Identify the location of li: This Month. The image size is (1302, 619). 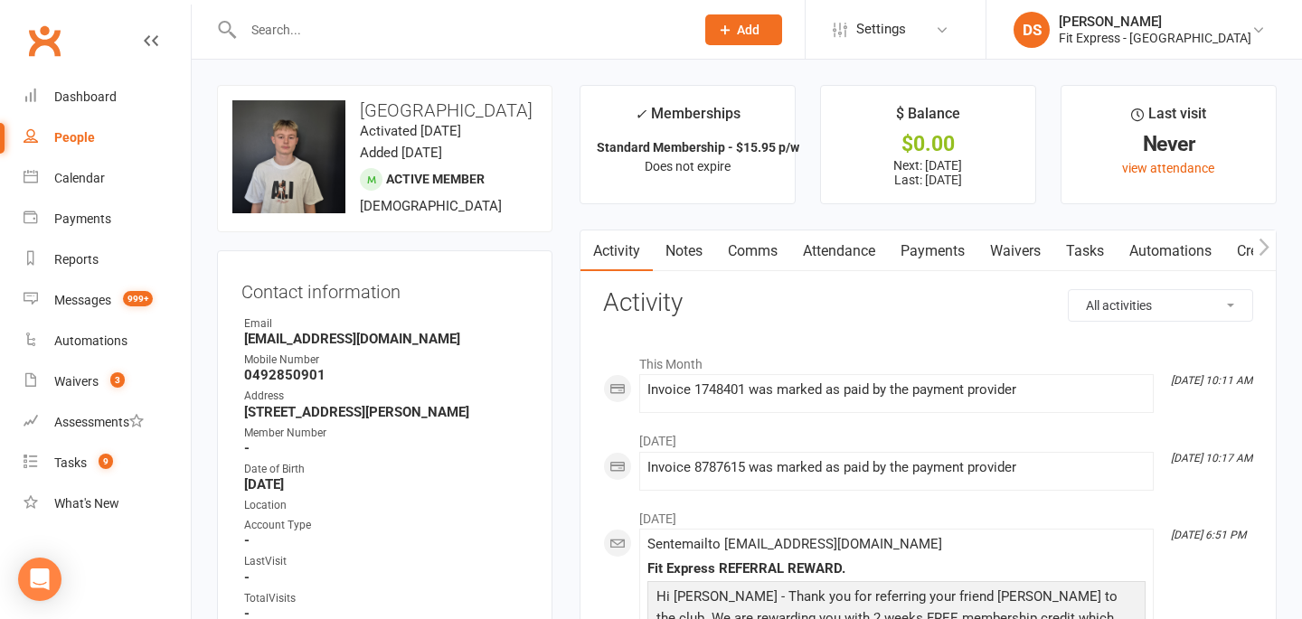
(927, 360).